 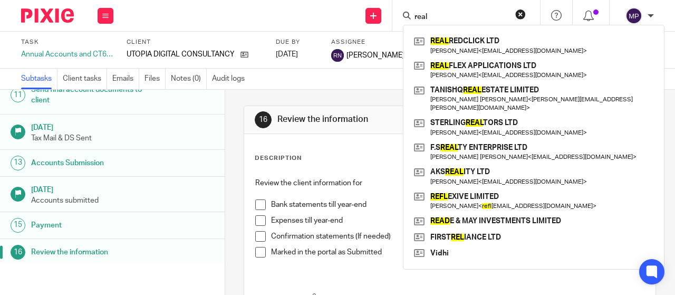 What do you see at coordinates (85, 79) in the screenshot?
I see `a: Client tasks` at bounding box center [85, 79].